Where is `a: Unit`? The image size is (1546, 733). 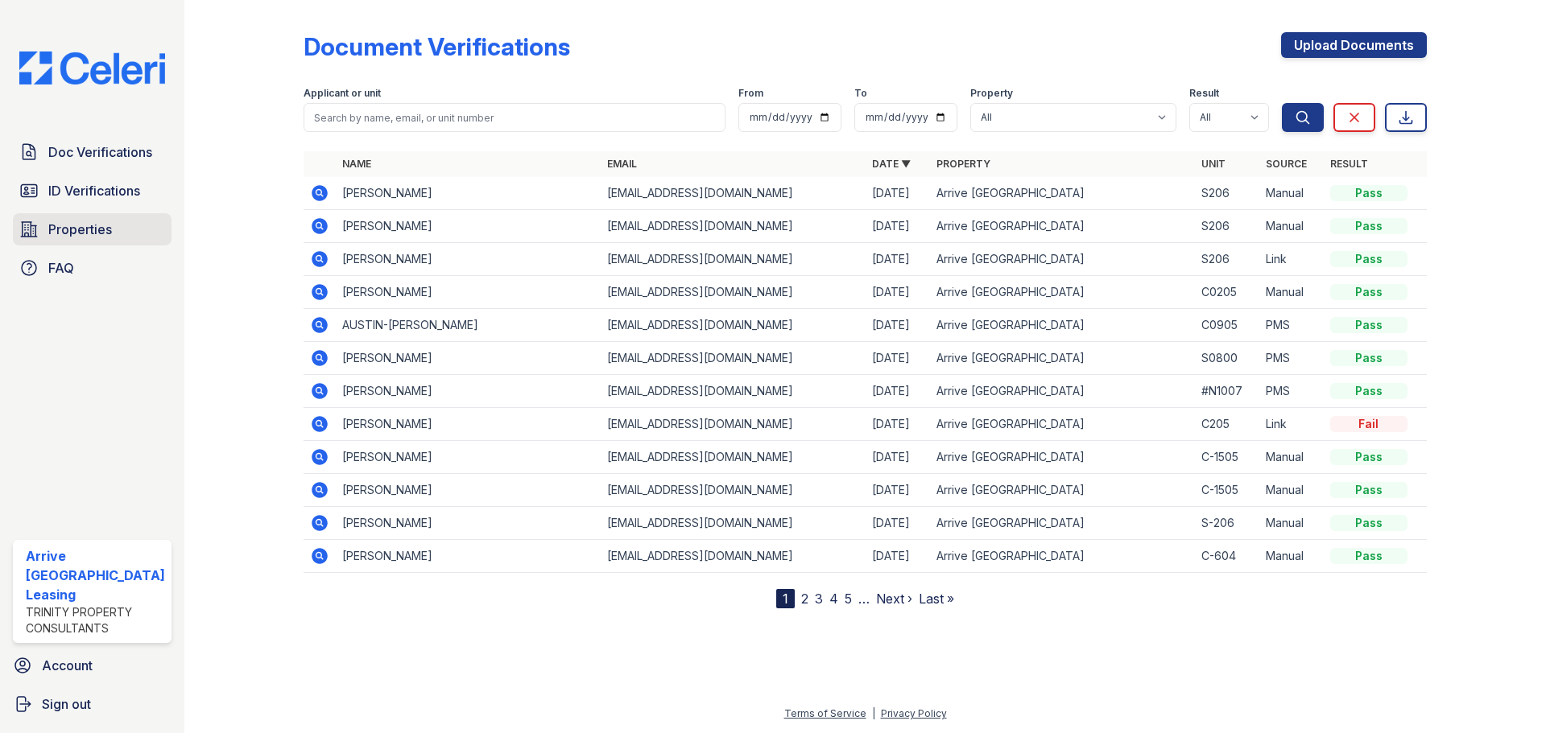
a: Unit is located at coordinates (1213, 163).